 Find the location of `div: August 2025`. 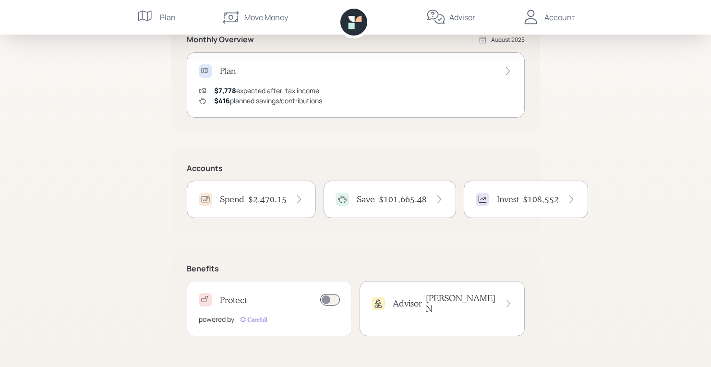

div: August 2025 is located at coordinates (508, 40).